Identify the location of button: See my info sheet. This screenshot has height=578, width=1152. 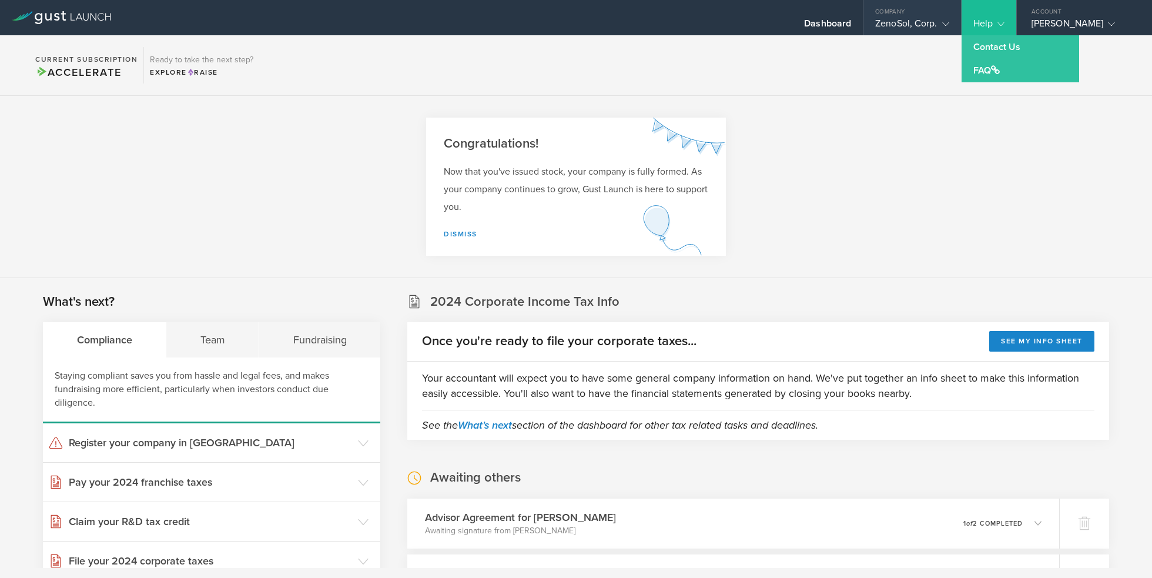
(1041, 341).